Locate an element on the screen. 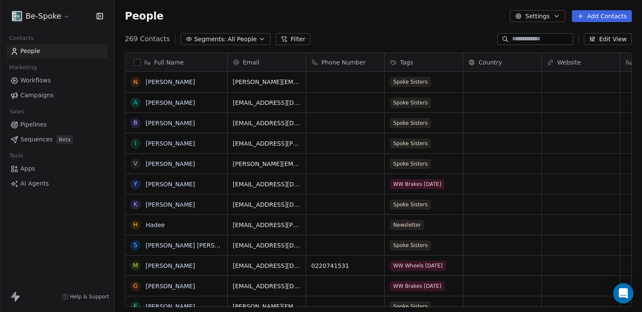 The image size is (642, 312). span: Tools is located at coordinates (16, 156).